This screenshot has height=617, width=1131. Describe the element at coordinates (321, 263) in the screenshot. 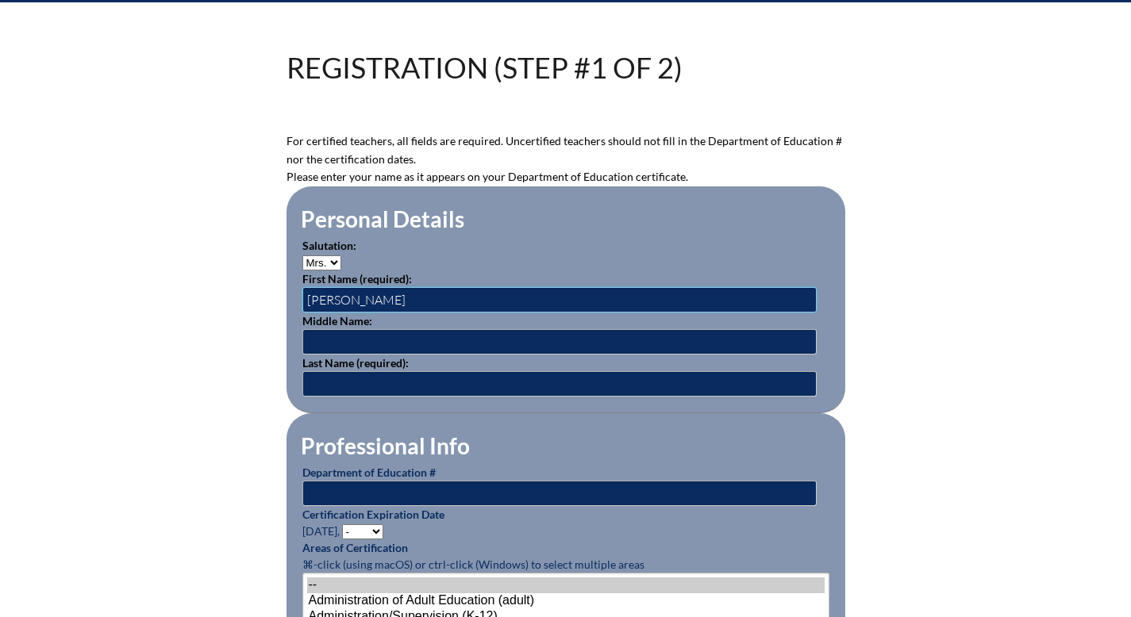

I see `select: persons_salutation` at that location.